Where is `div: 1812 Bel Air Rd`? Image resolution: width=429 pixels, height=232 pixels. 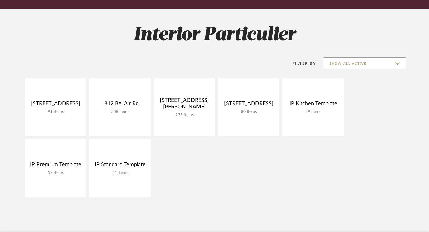 div: 1812 Bel Air Rd is located at coordinates (120, 105).